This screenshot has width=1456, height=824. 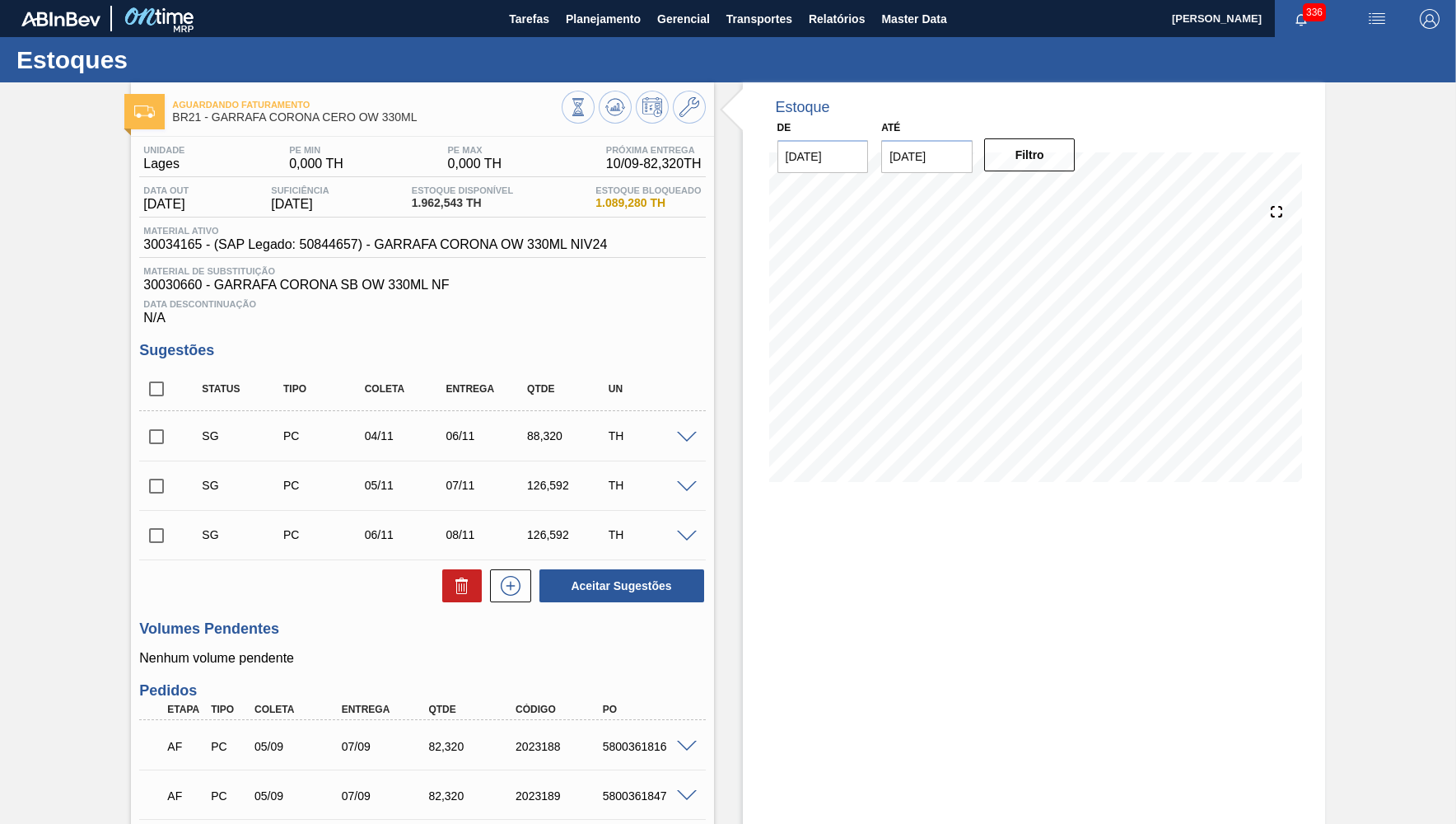 I want to click on div: 04/11/2025, so click(x=406, y=436).